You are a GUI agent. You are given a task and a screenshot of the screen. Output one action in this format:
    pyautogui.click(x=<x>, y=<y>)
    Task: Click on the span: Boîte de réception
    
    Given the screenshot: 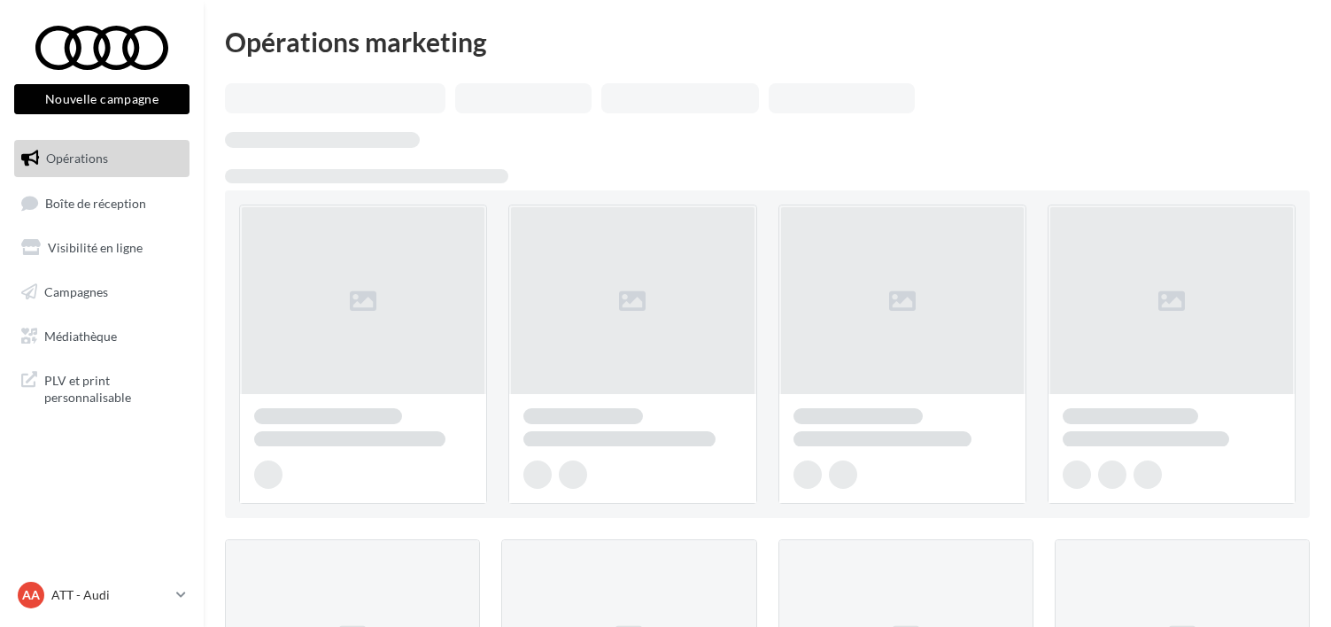 What is the action you would take?
    pyautogui.click(x=96, y=202)
    